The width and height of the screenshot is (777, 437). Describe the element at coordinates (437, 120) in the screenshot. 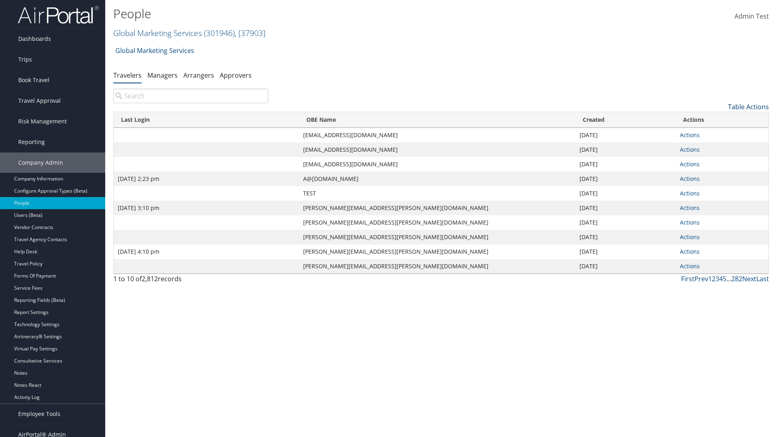

I see `th: OBE Name: activate to sort column ascending` at that location.